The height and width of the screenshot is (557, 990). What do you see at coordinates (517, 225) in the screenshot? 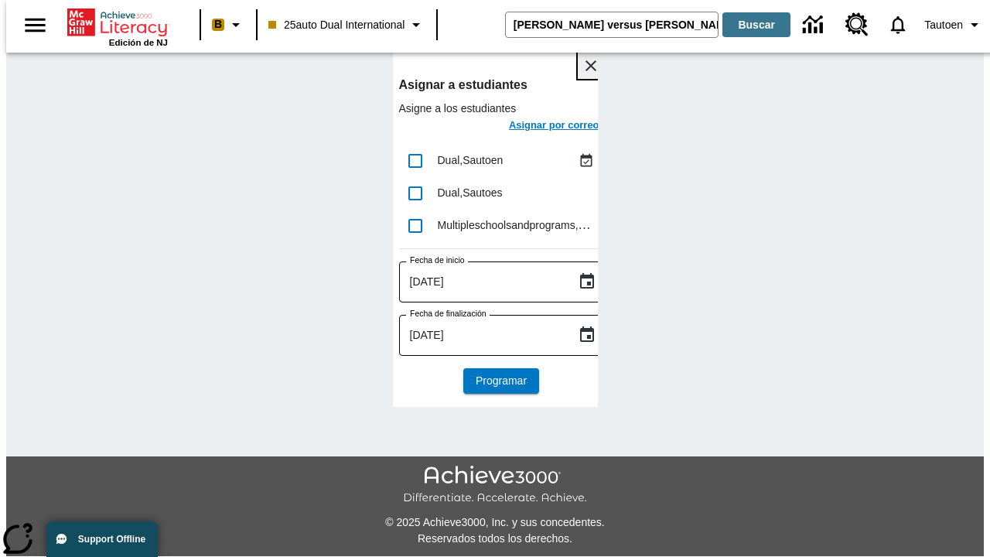
I see `div: Multipleschoolsandprograms, Sautoen` at bounding box center [517, 225].